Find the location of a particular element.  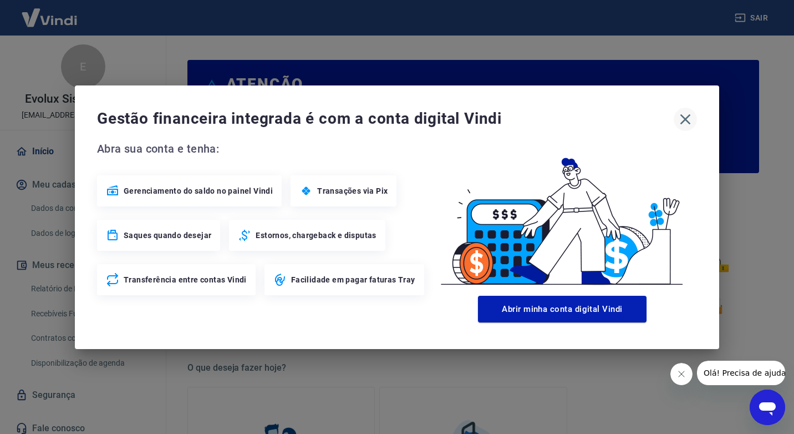

span: Gestão financeira integrada é com a conta digital Vindi is located at coordinates (386, 119).